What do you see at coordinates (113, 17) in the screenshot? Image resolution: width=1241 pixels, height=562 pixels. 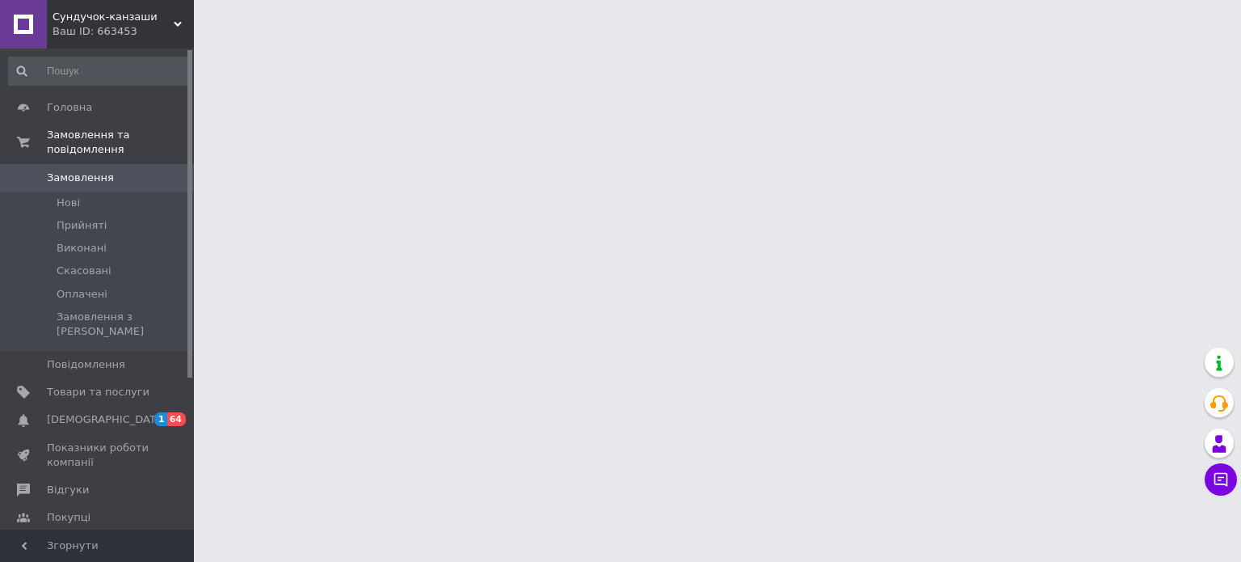 I see `span: Сундучок-канзаши` at bounding box center [113, 17].